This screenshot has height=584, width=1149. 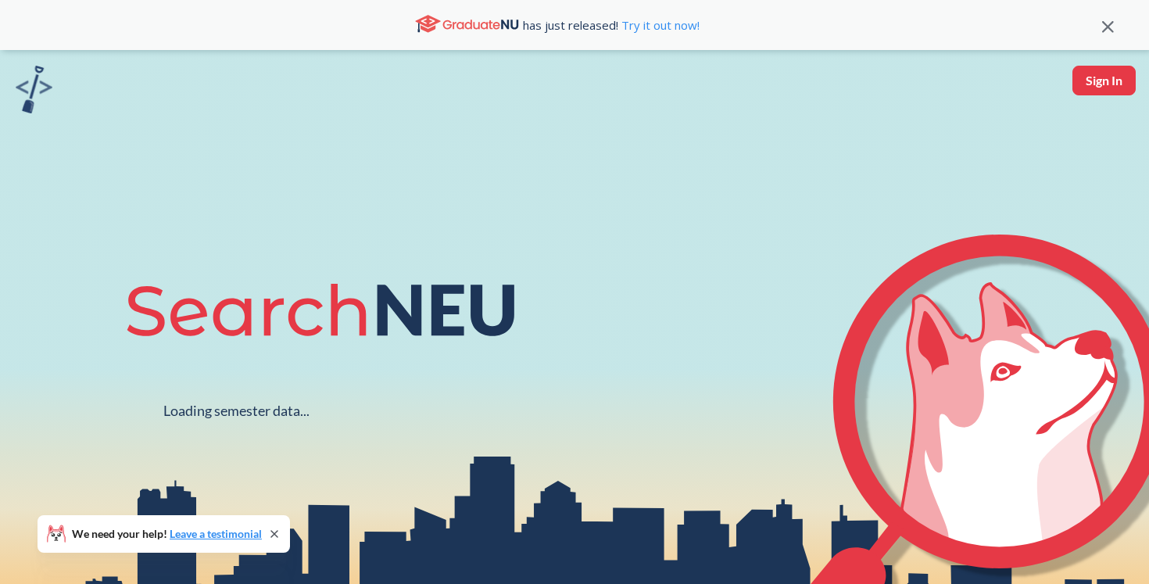 I want to click on div: Loading semester data..., so click(x=236, y=410).